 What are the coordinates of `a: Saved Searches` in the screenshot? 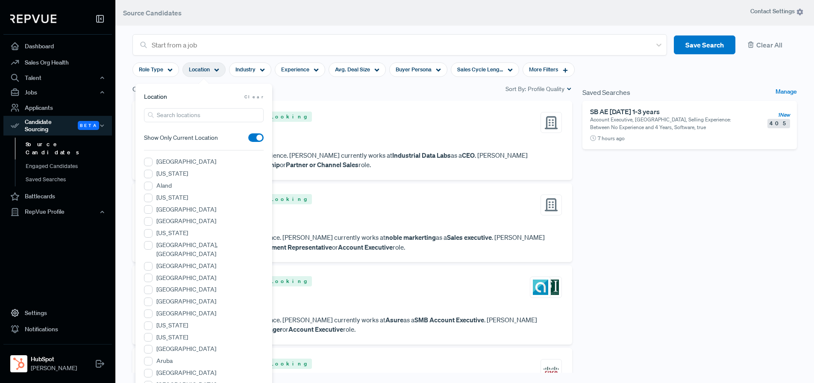 It's located at (69, 180).